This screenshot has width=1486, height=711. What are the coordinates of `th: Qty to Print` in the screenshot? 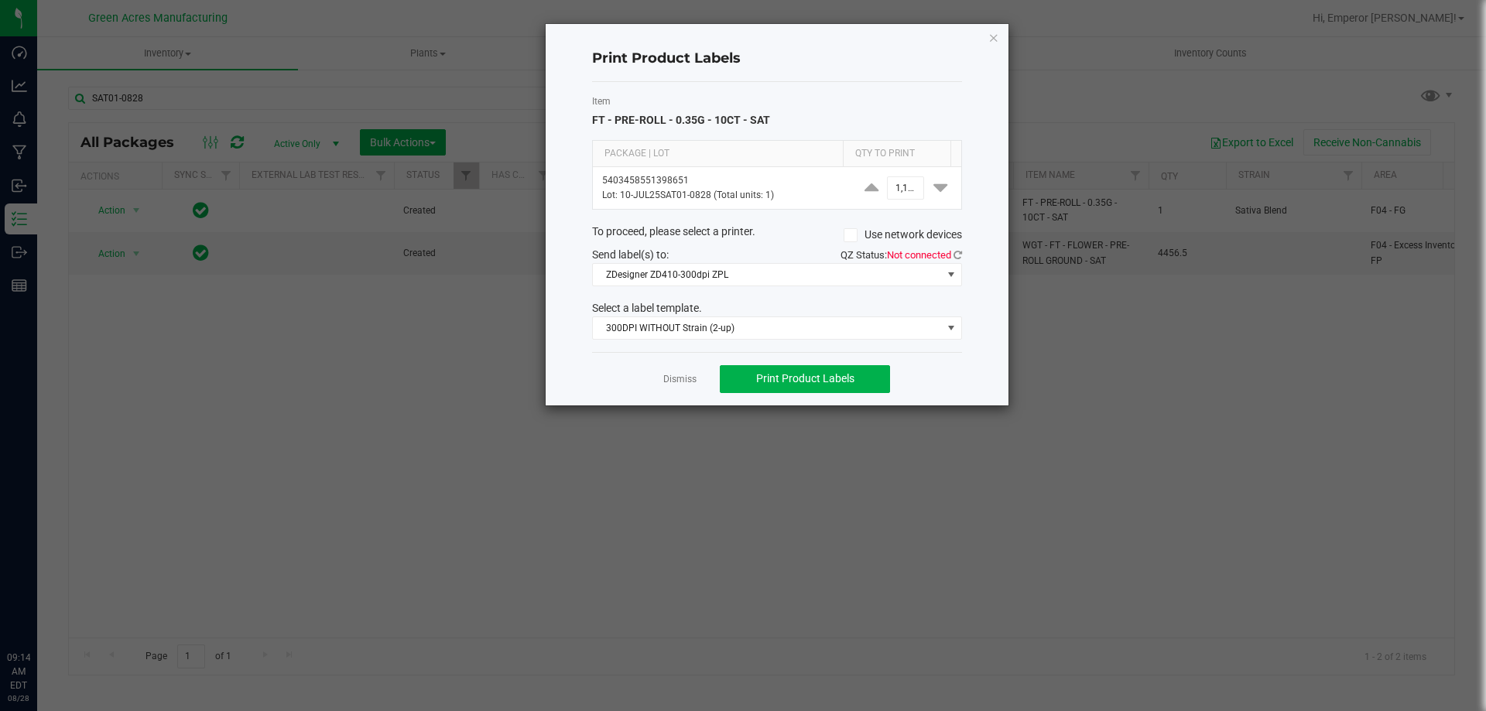 It's located at (897, 154).